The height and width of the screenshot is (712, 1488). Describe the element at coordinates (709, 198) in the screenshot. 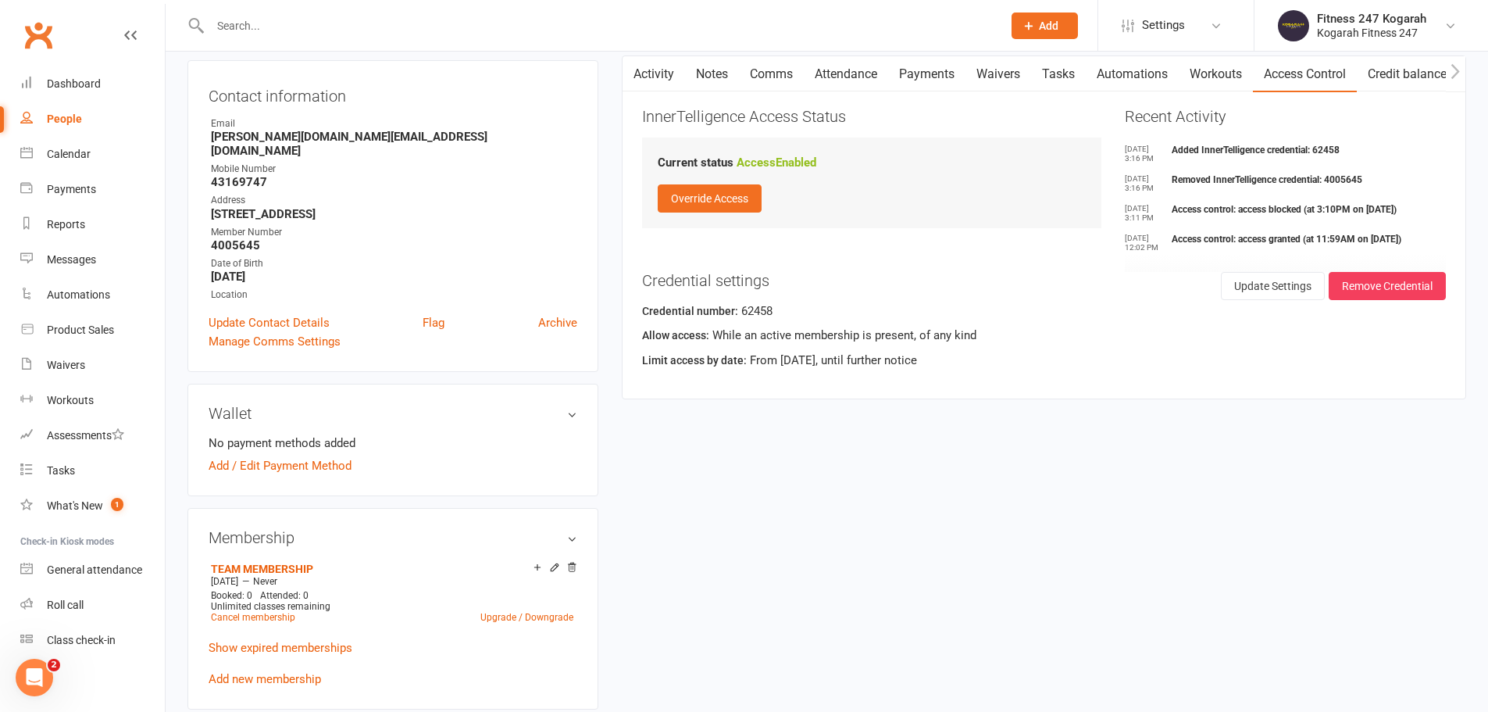

I see `button: Override Access` at that location.